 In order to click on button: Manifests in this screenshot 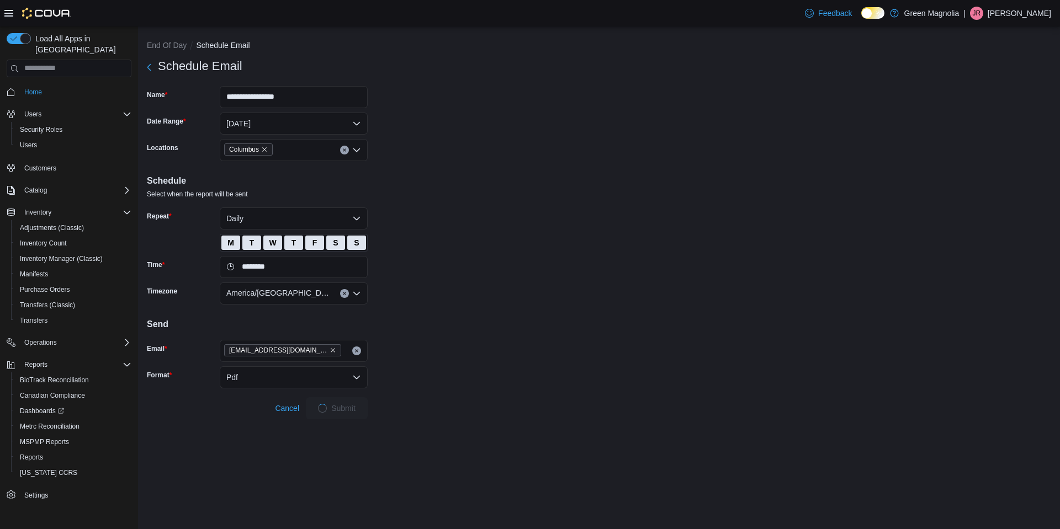, I will do `click(73, 274)`.